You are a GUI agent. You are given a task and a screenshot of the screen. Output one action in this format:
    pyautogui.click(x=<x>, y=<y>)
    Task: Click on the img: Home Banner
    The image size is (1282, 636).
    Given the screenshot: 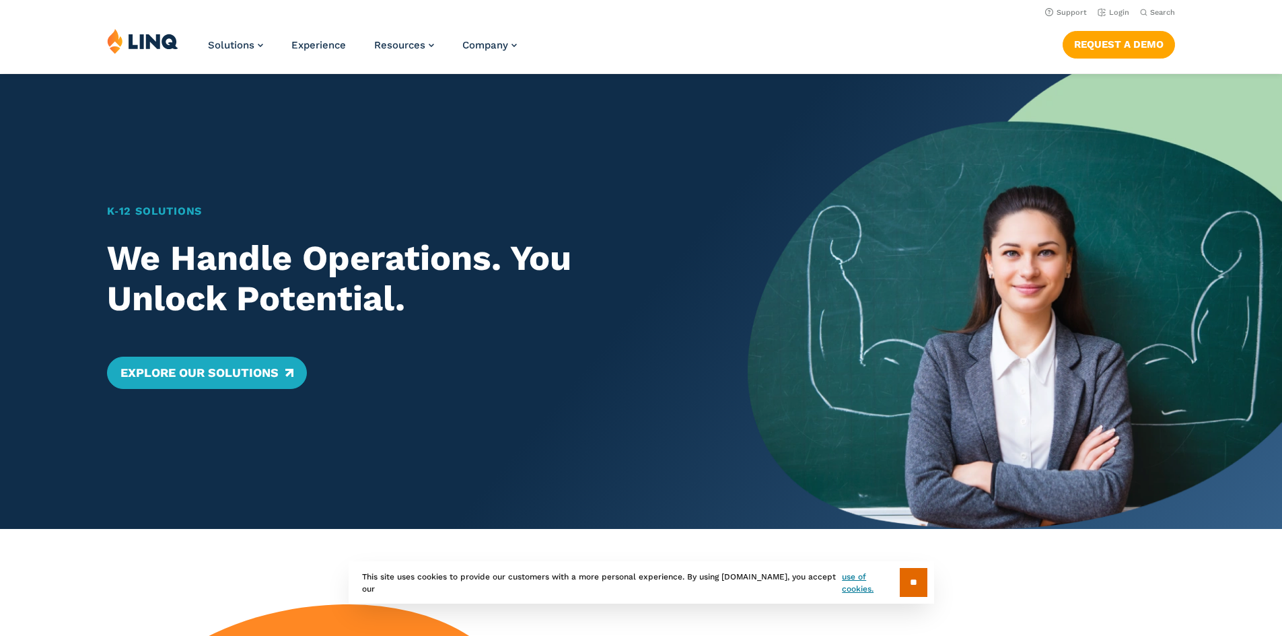 What is the action you would take?
    pyautogui.click(x=1015, y=301)
    